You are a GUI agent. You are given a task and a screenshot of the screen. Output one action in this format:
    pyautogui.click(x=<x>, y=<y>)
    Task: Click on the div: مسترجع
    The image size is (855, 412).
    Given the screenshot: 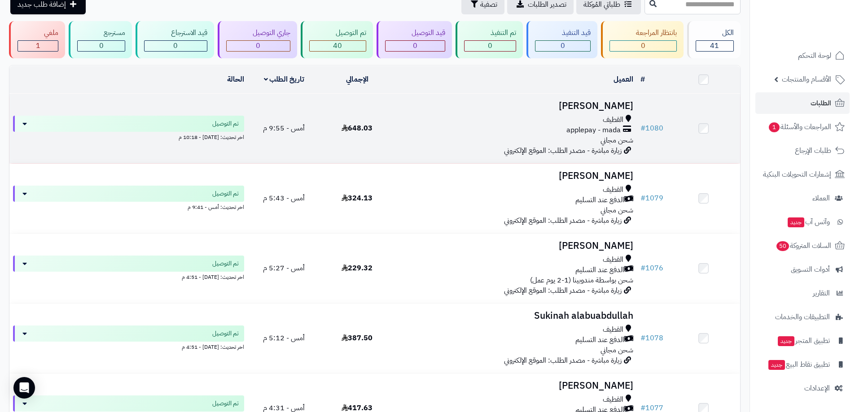 What is the action you would take?
    pyautogui.click(x=101, y=33)
    